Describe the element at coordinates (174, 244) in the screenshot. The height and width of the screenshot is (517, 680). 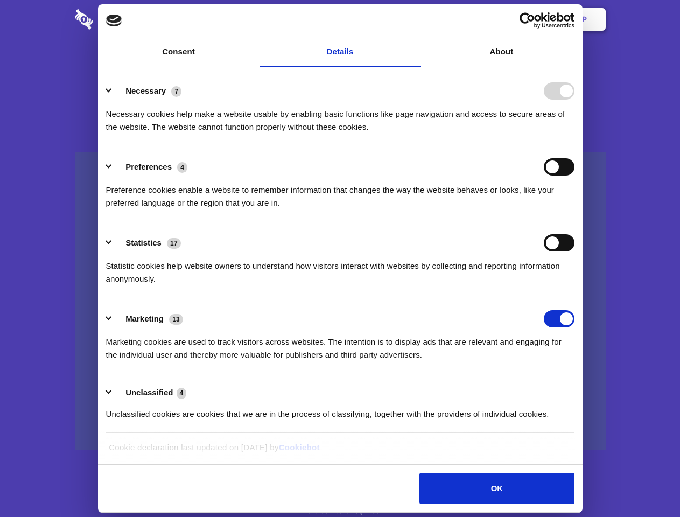
I see `span: 17` at that location.